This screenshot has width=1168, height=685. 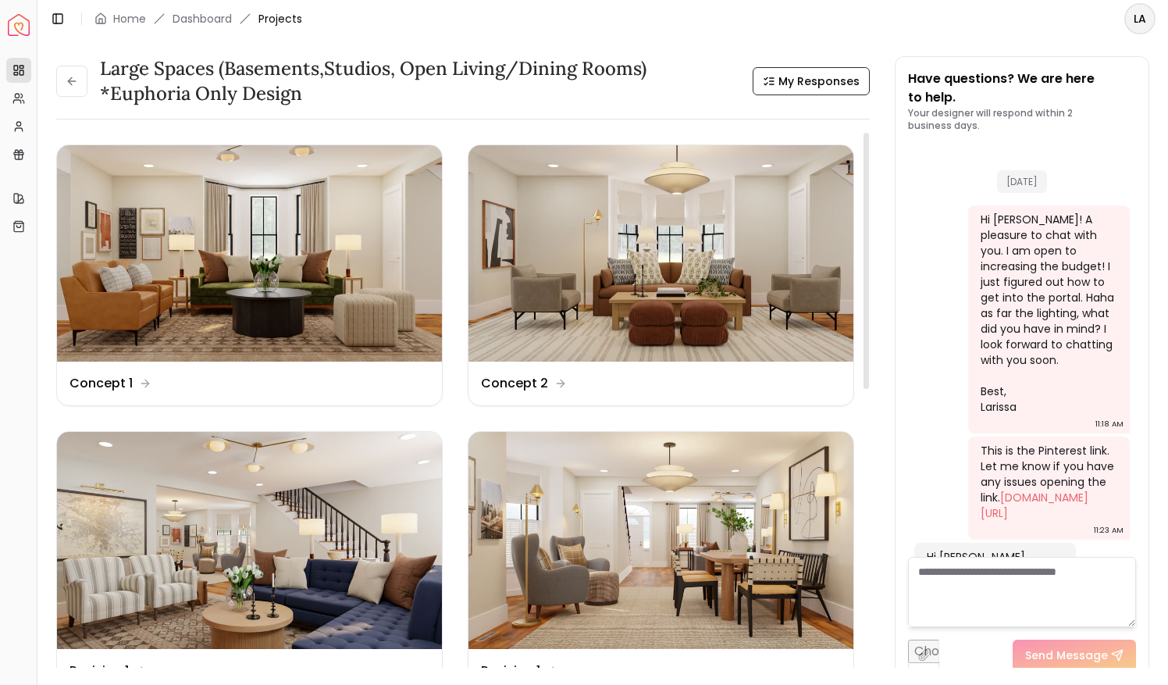 What do you see at coordinates (661, 253) in the screenshot?
I see `img: Concept 2` at bounding box center [661, 253].